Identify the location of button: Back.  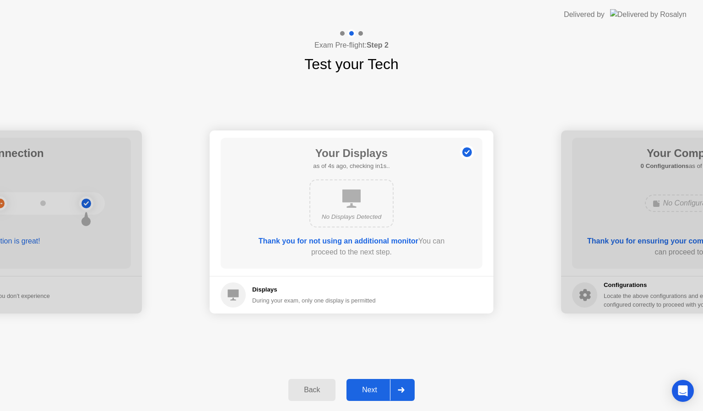
(312, 390).